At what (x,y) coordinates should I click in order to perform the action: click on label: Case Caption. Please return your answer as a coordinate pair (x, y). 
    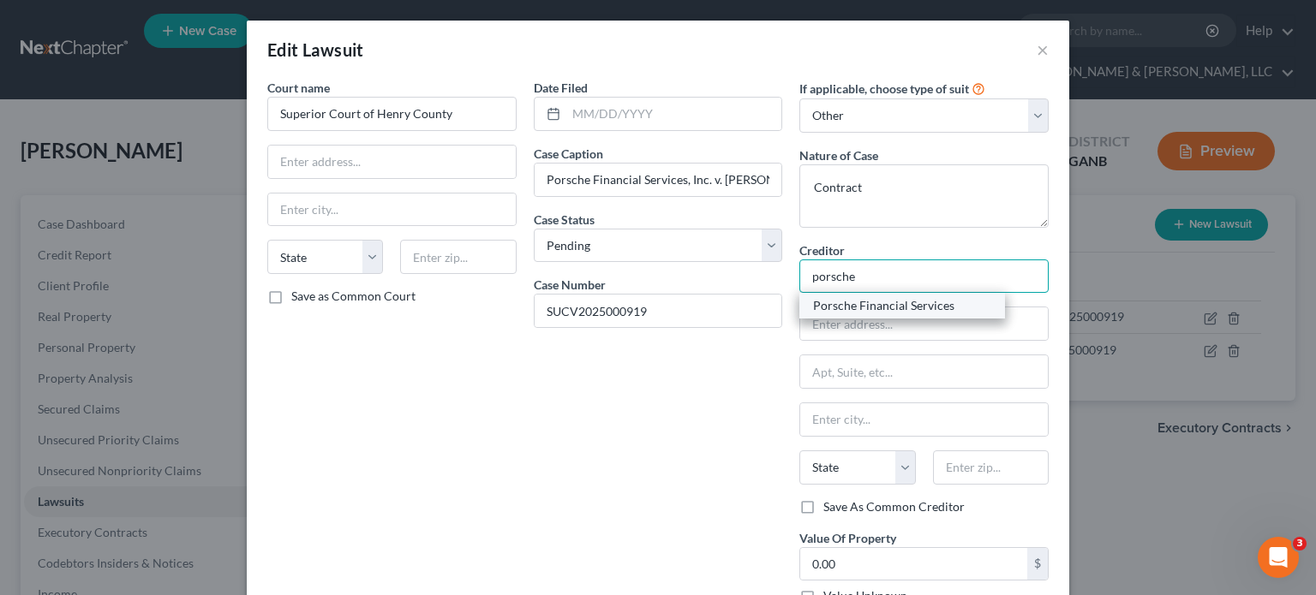
    Looking at the image, I should click on (568, 153).